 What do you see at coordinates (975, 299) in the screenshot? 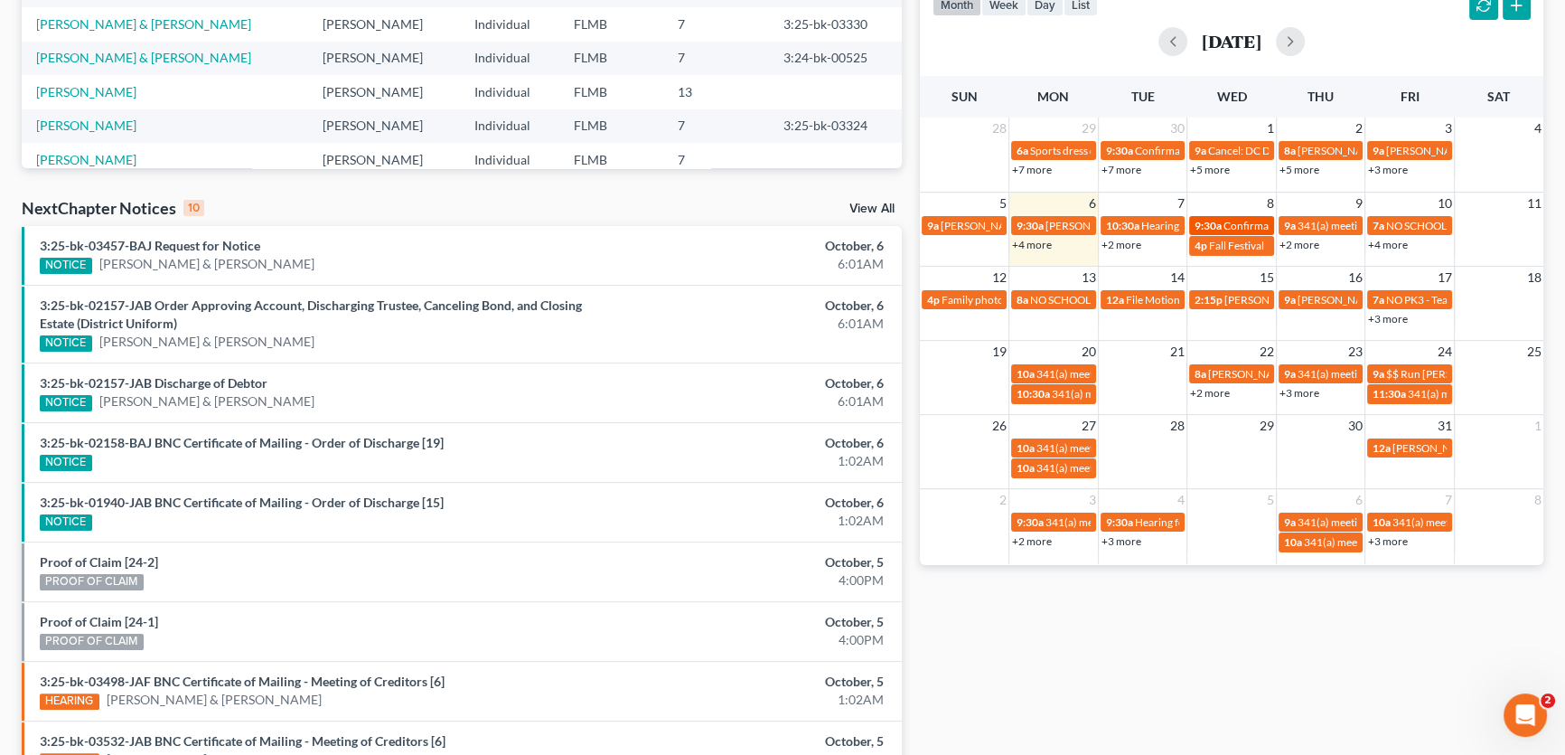
I see `span: Family photos` at bounding box center [975, 299].